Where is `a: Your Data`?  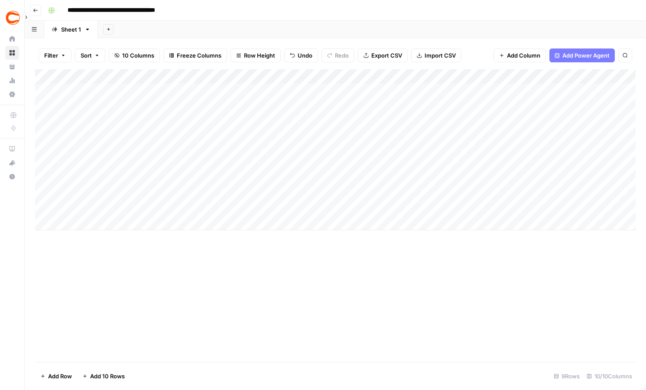 a: Your Data is located at coordinates (12, 67).